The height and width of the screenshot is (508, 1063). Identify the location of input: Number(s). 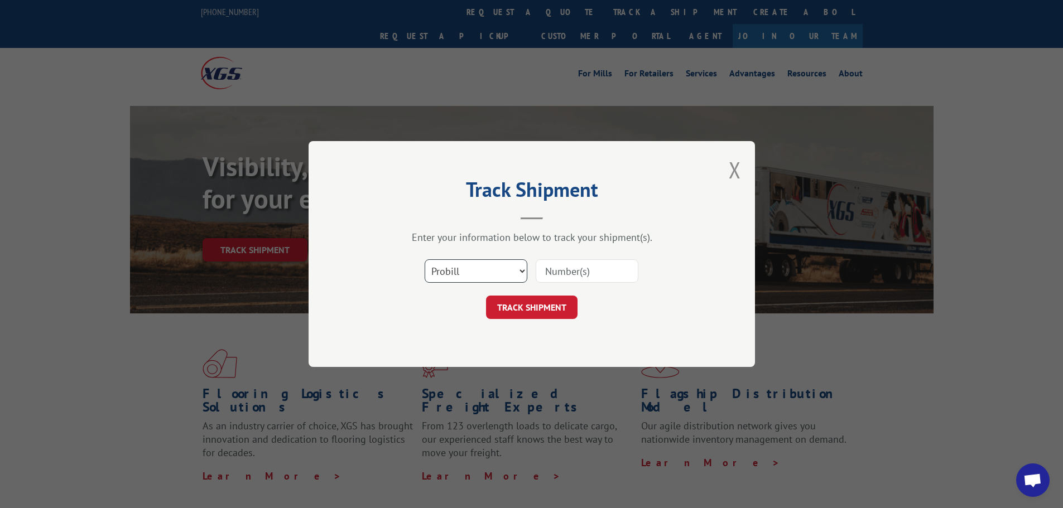
(587, 271).